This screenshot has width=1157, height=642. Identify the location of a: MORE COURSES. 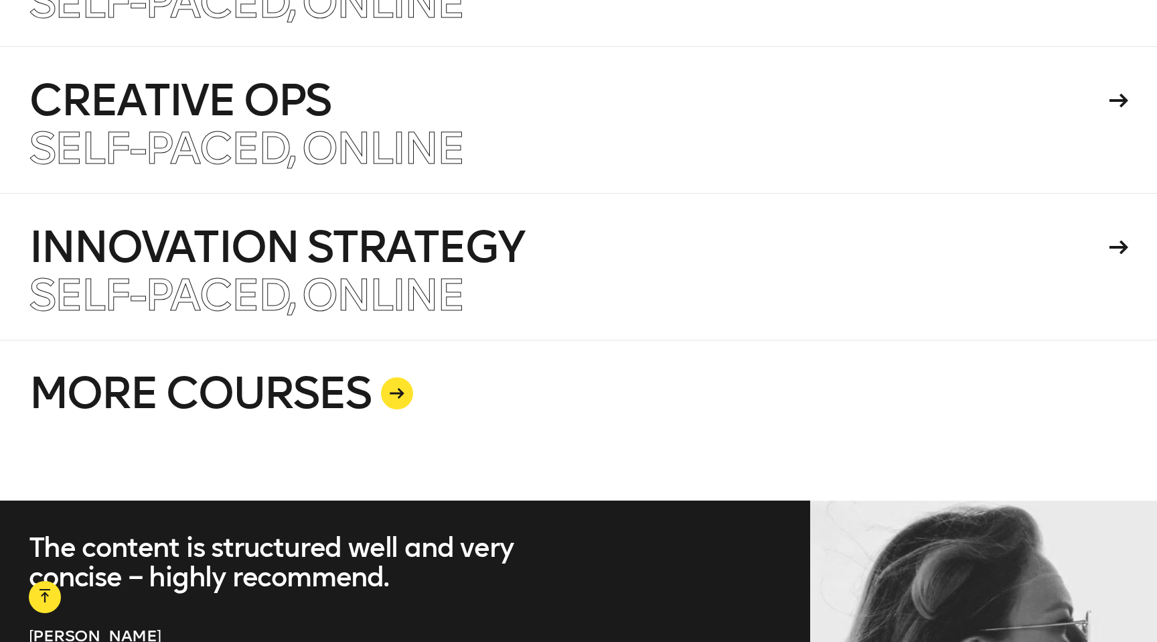
(579, 420).